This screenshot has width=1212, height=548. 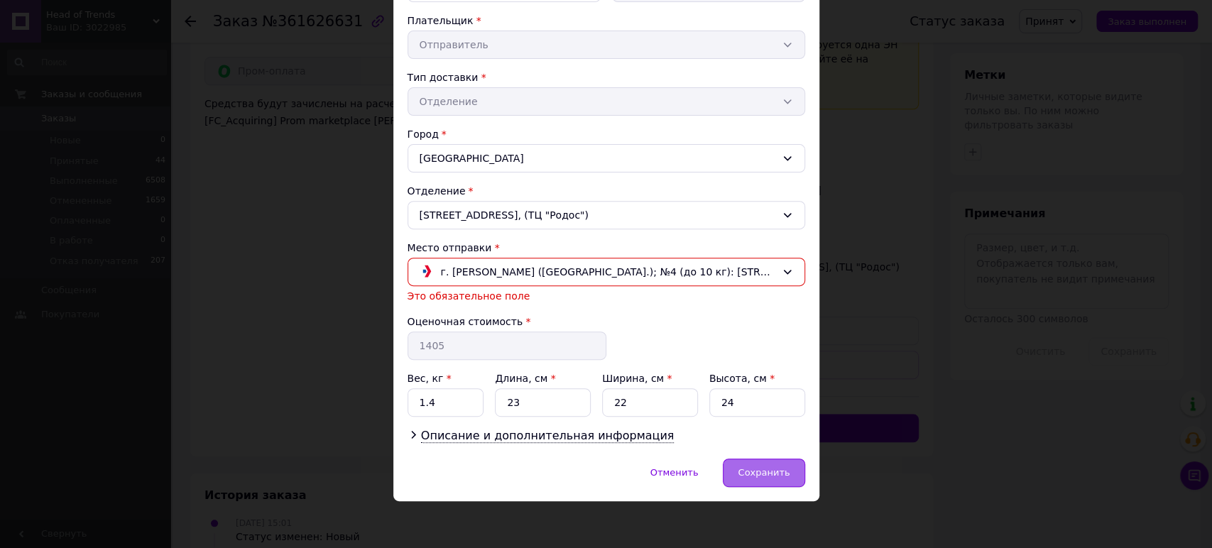 What do you see at coordinates (547, 436) in the screenshot?
I see `span: Описание и дополнительная информация` at bounding box center [547, 436].